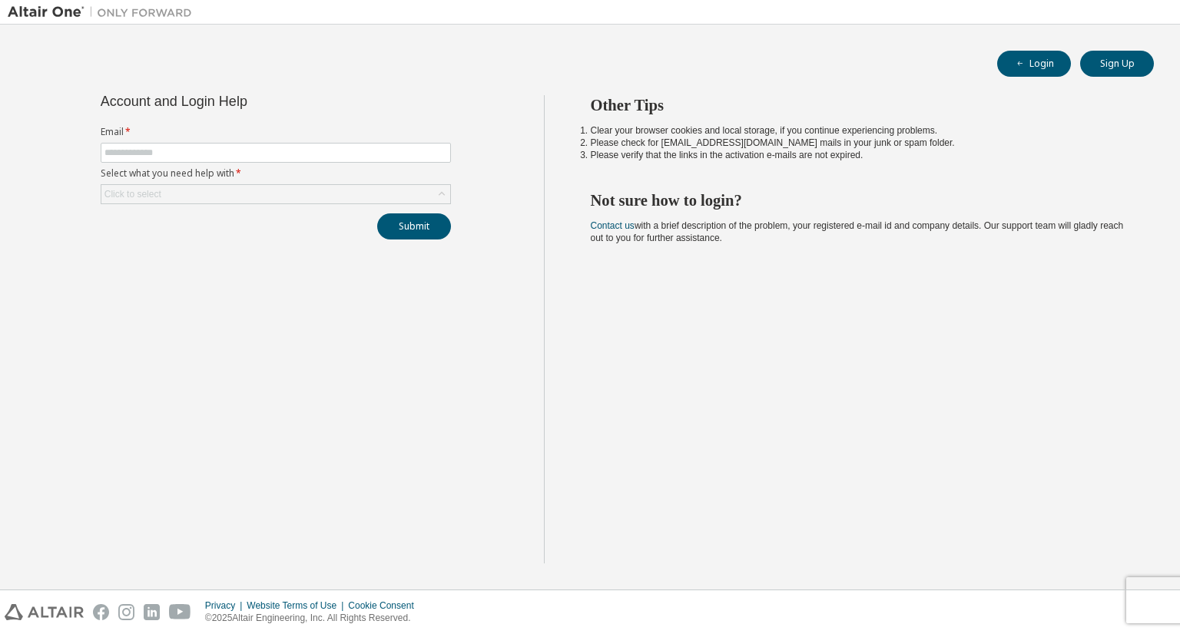 The height and width of the screenshot is (634, 1180). I want to click on div: Cookie Consent, so click(385, 606).